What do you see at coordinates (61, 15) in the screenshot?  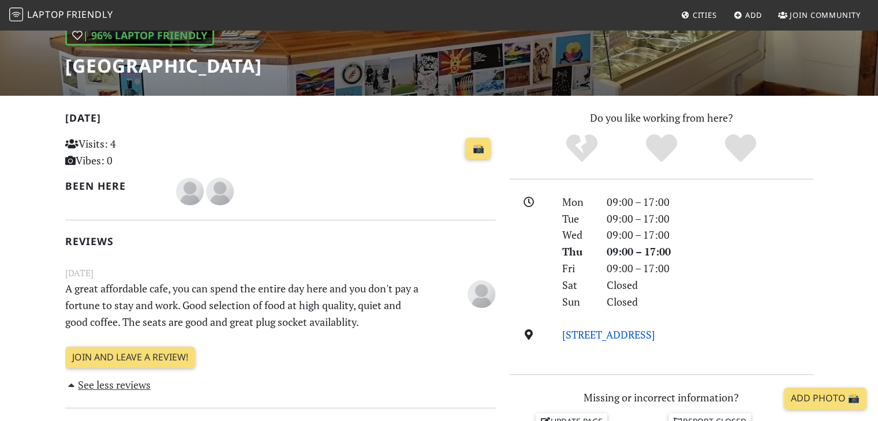 I see `a: LaptopFriendly LaptopFriendly` at bounding box center [61, 15].